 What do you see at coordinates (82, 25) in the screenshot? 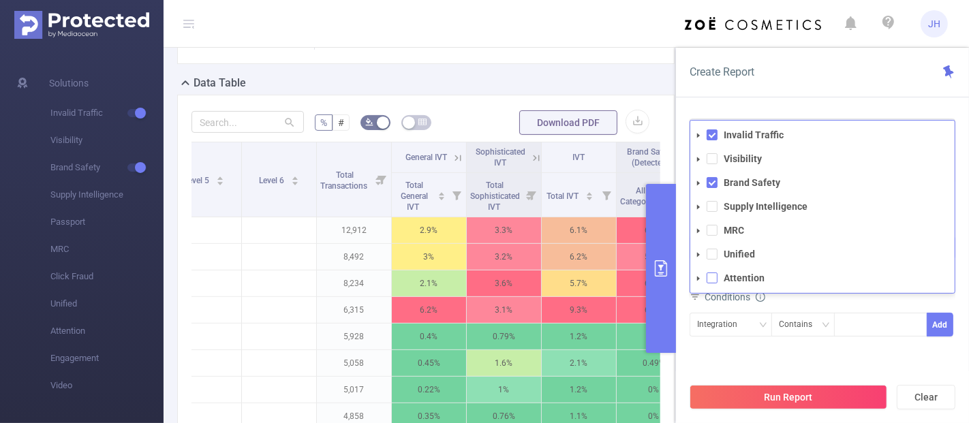
I see `img: Protected Media` at bounding box center [82, 25].